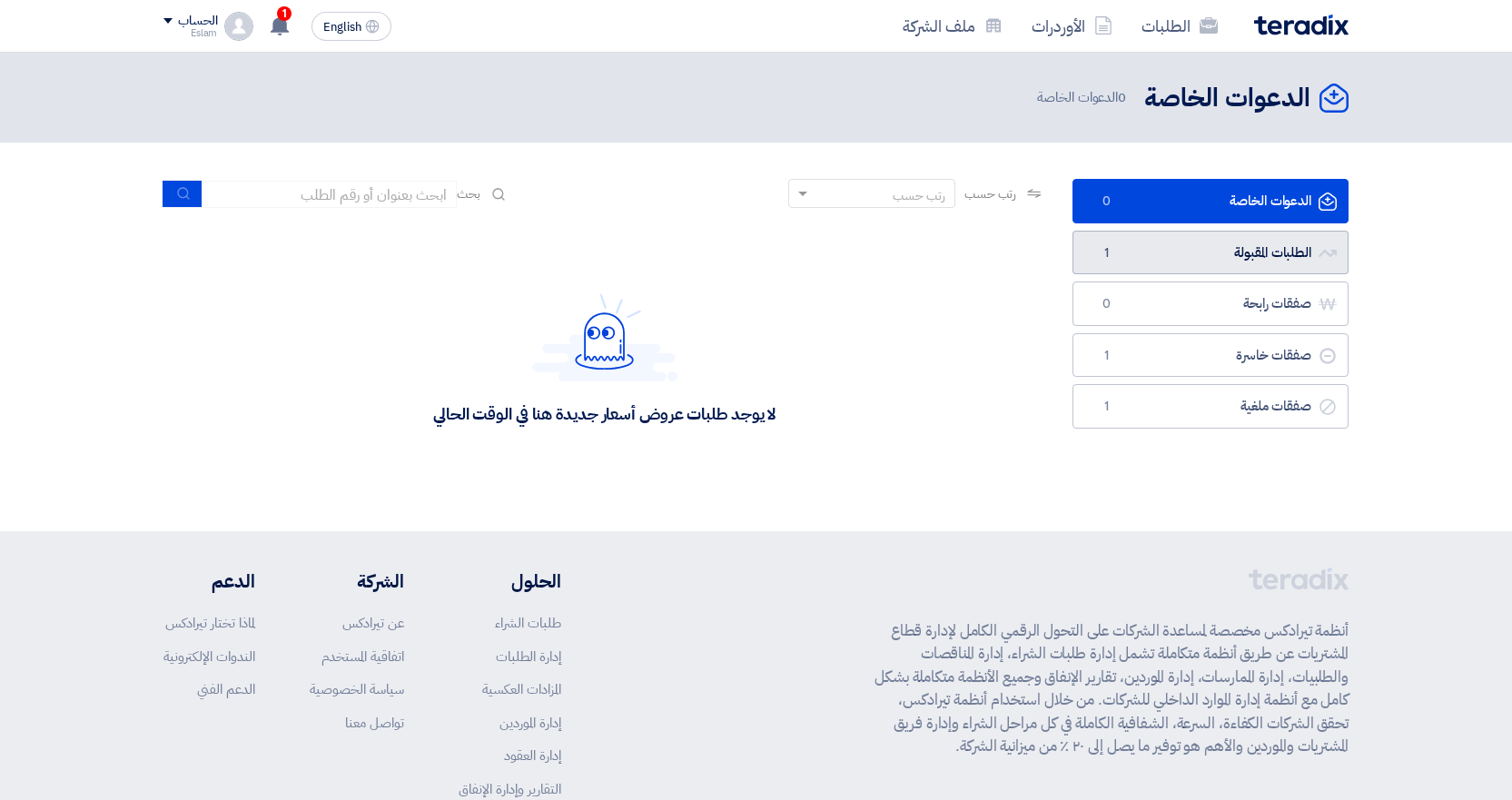 Image resolution: width=1512 pixels, height=800 pixels. What do you see at coordinates (510, 788) in the screenshot?
I see `a: التقارير وإدارة الإنفاق` at bounding box center [510, 788].